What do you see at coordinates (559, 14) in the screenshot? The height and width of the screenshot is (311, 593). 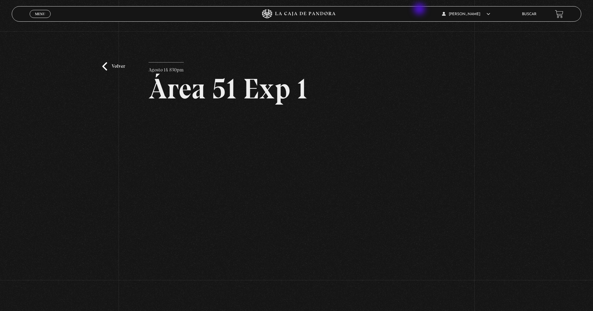 I see `a: View your shopping cart` at bounding box center [559, 14].